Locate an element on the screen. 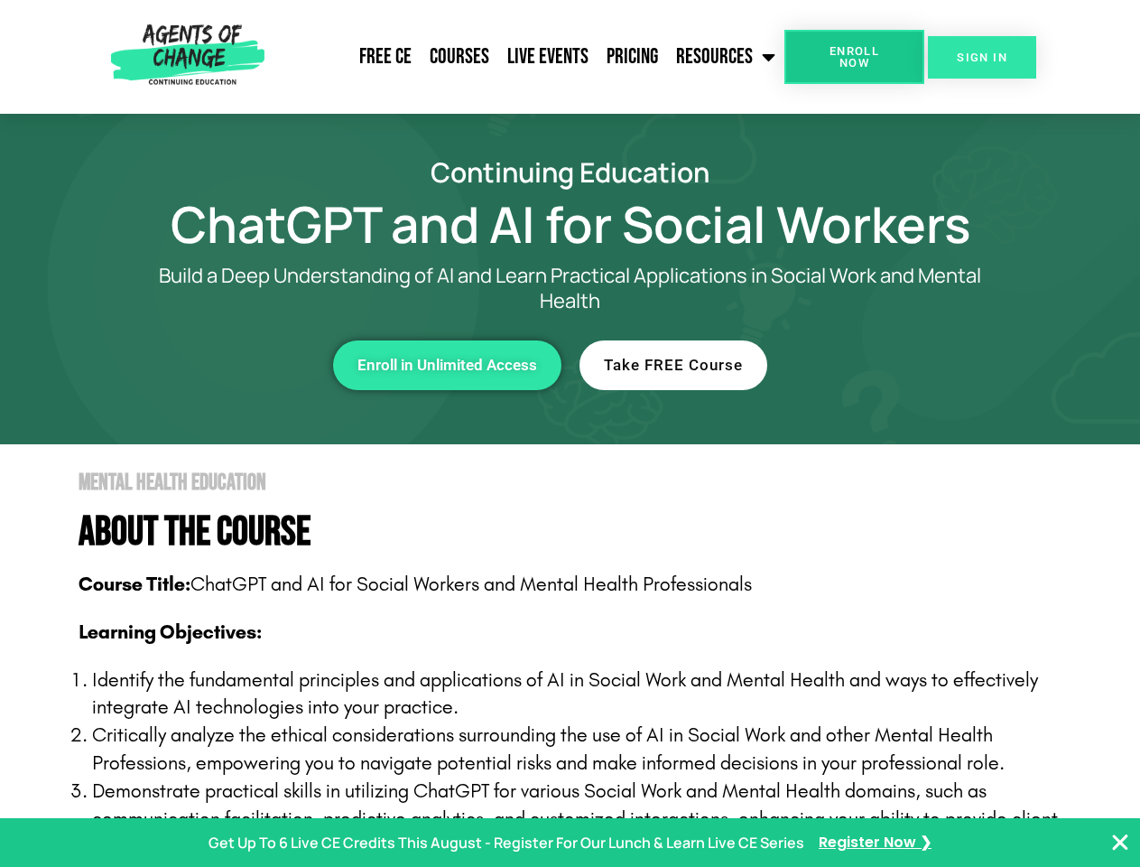 The height and width of the screenshot is (867, 1140). p: Identify the fundamental principles and applications of AI in Social Work and Mental Health and w... is located at coordinates (589, 694).